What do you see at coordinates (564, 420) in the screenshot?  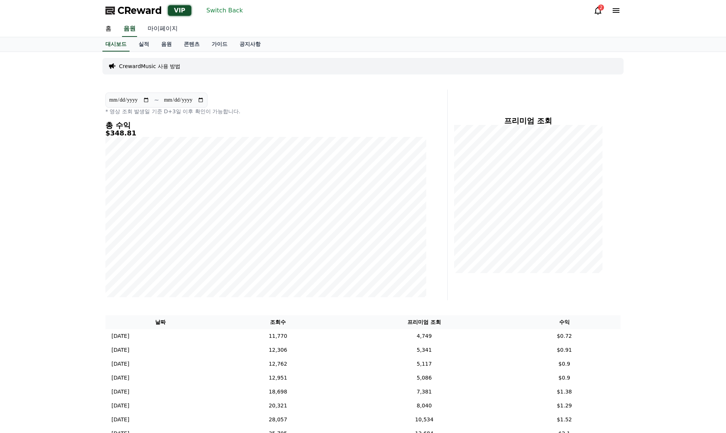 I see `td: $1.52` at bounding box center [564, 420].